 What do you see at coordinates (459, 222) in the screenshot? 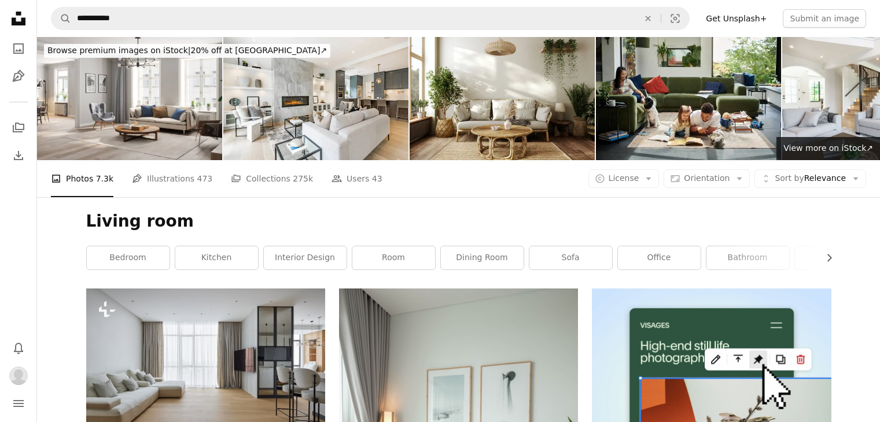
I see `h1: Living room` at bounding box center [459, 222].